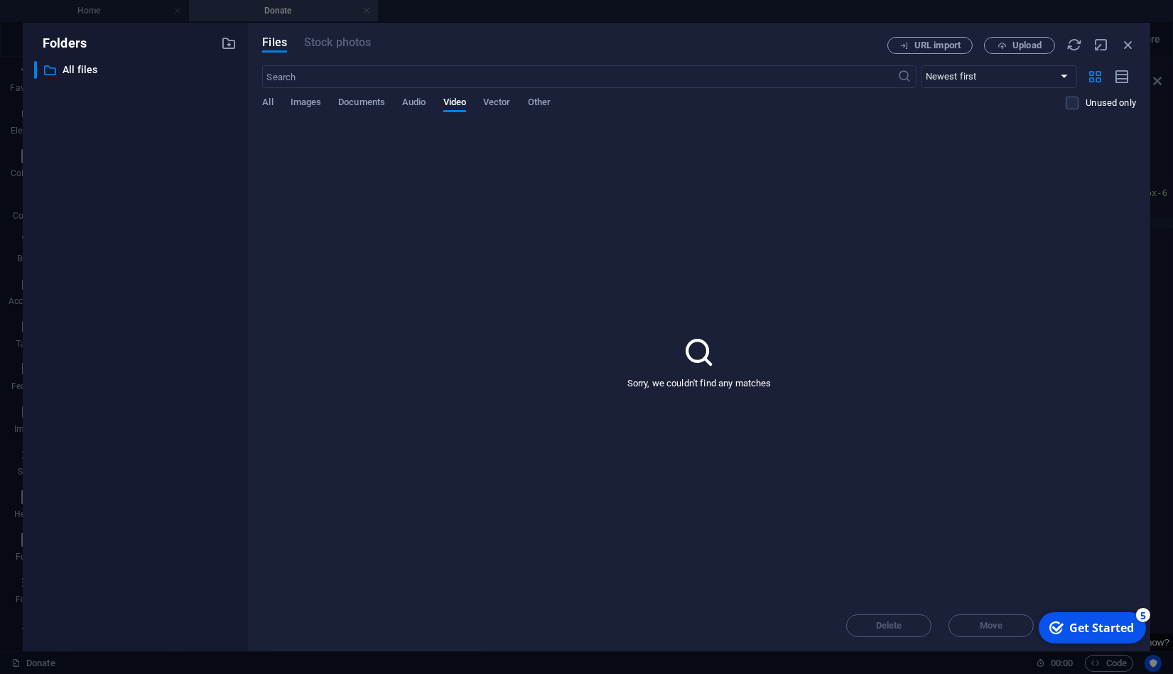 Image resolution: width=1173 pixels, height=674 pixels. What do you see at coordinates (229, 43) in the screenshot?
I see `i: Create new folder` at bounding box center [229, 43].